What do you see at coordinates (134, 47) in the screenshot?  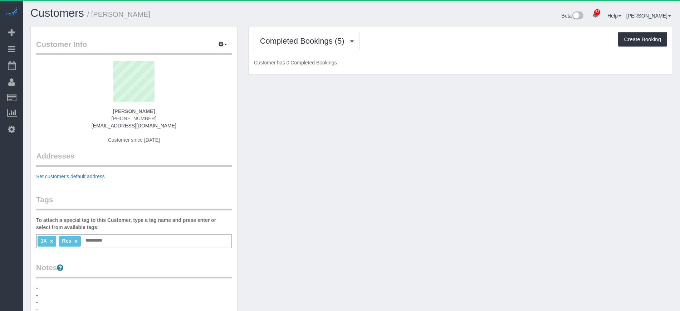 I see `legend: Customer Info` at bounding box center [134, 47].